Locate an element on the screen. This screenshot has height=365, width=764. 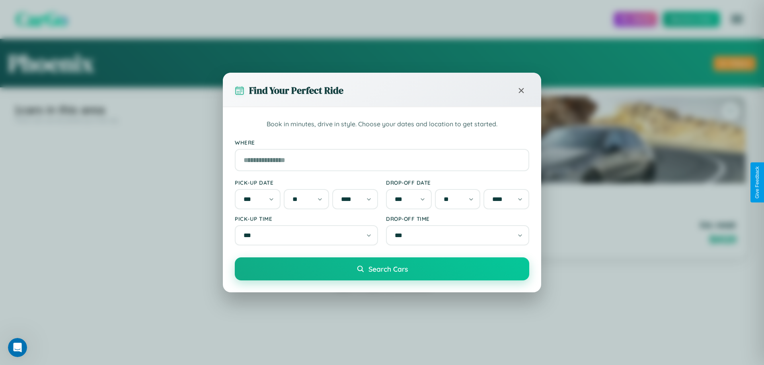
p: Book in minutes, drive in style. Choose your dates and location to get started. is located at coordinates (382, 124).